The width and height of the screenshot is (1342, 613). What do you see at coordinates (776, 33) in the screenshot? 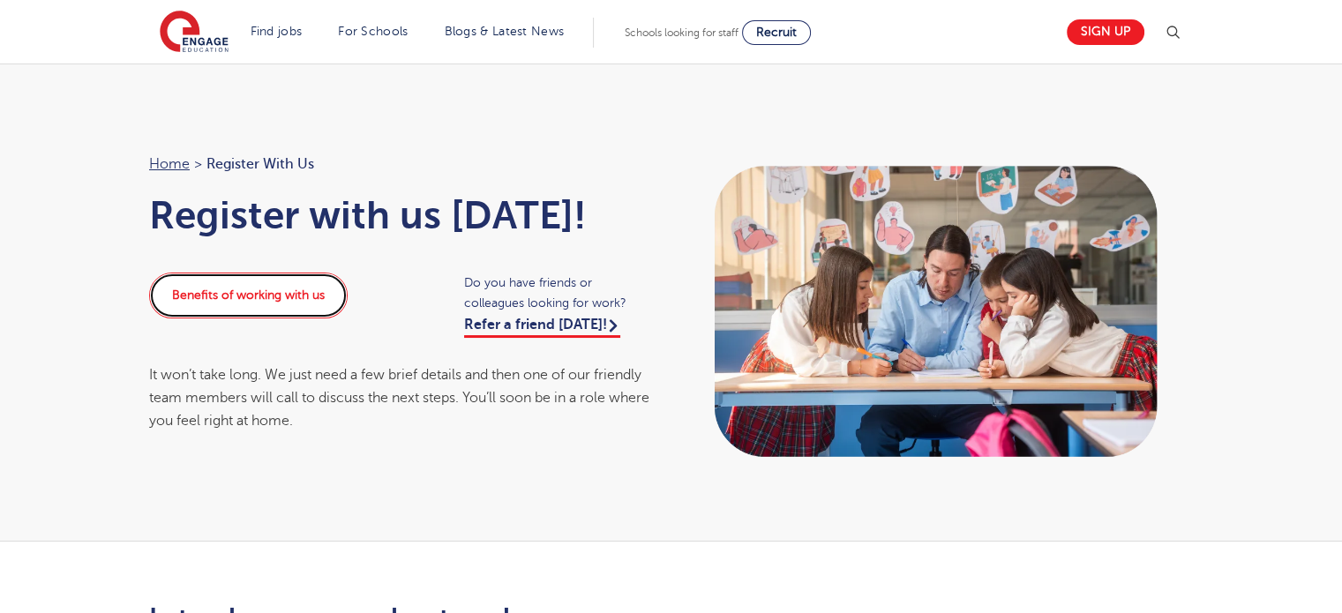
I see `a: Recruit` at bounding box center [776, 33].